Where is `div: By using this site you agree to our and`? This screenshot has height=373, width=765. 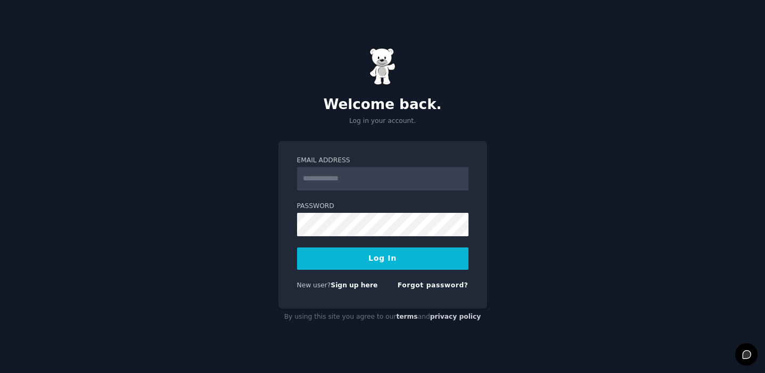 div: By using this site you agree to our and is located at coordinates (383, 317).